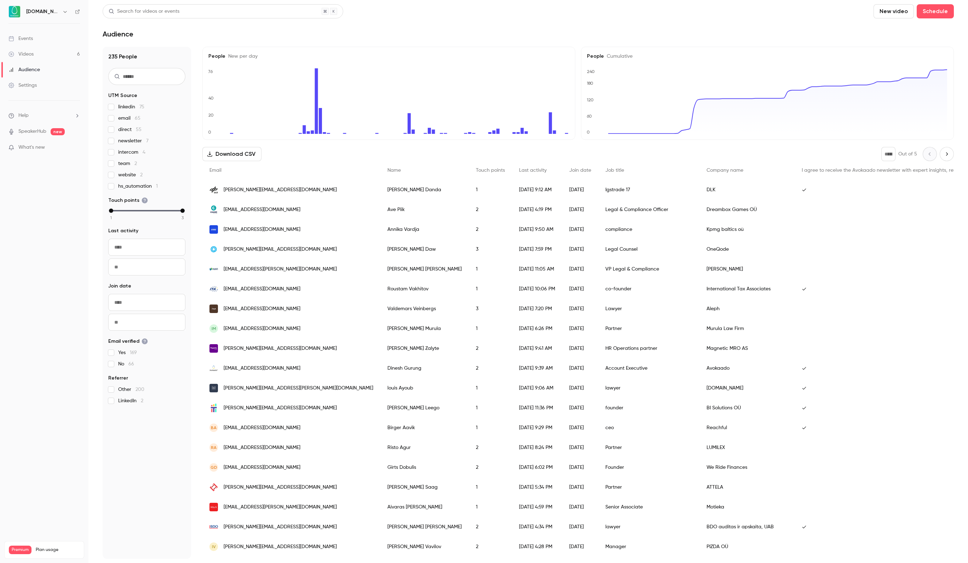 The width and height of the screenshot is (968, 563). I want to click on span: Name, so click(394, 170).